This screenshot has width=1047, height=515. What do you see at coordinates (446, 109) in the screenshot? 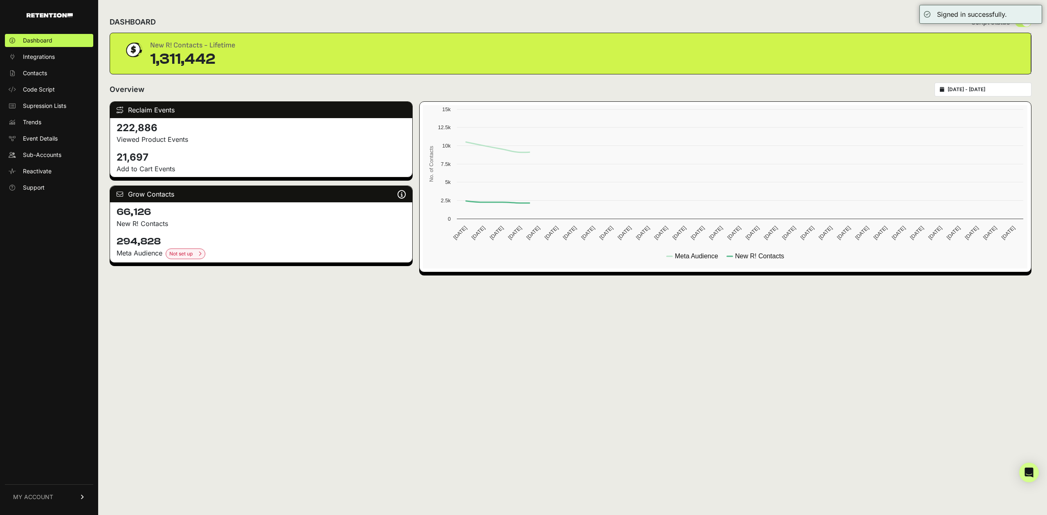
I see `text: 15k` at bounding box center [446, 109].